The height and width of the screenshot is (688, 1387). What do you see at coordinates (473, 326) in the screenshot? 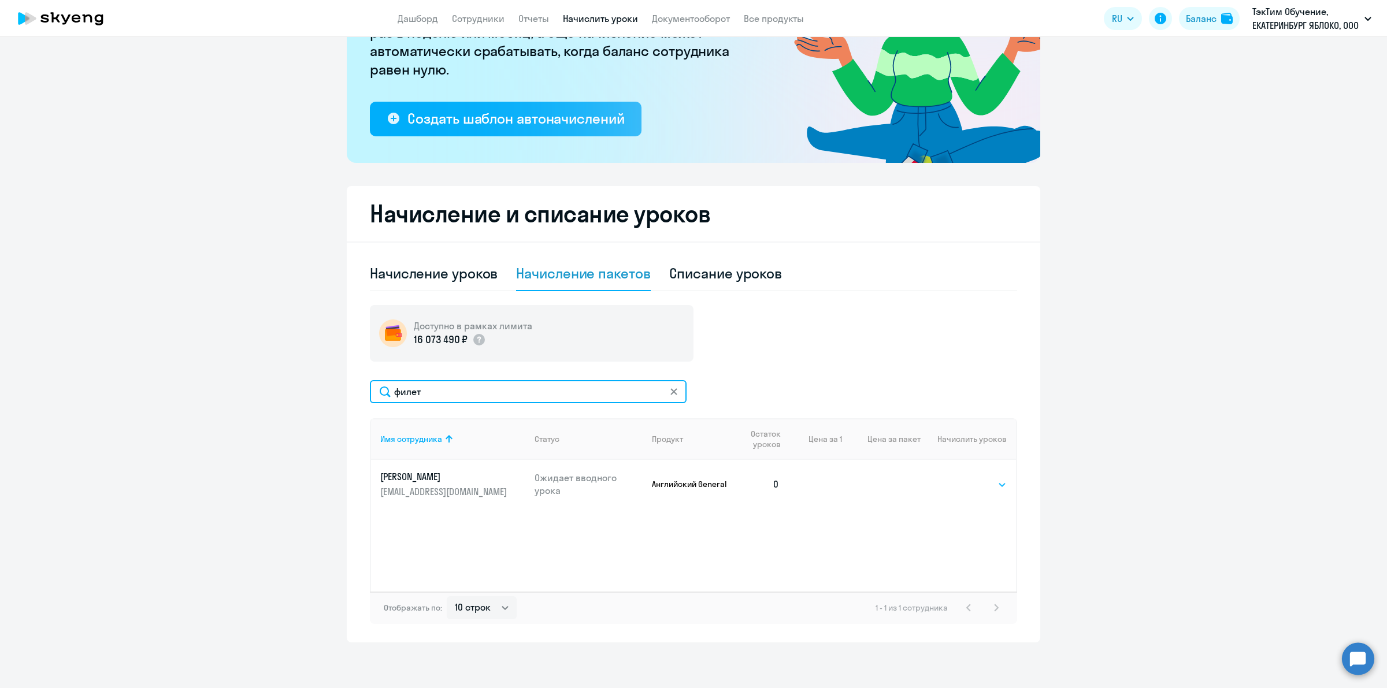
I see `h5: Доступно в рамках лимита` at bounding box center [473, 326].